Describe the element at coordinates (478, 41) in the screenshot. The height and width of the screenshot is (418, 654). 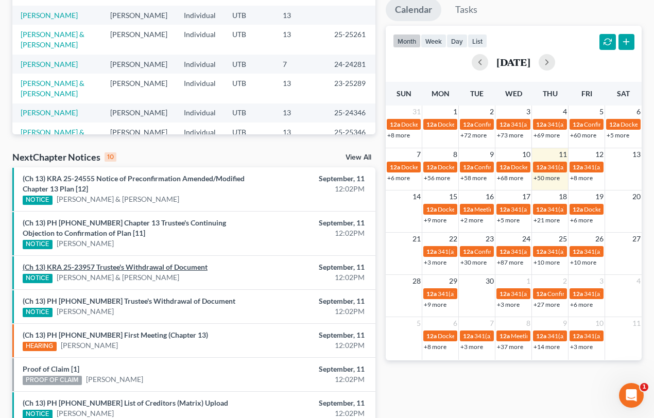
I see `button: list` at that location.